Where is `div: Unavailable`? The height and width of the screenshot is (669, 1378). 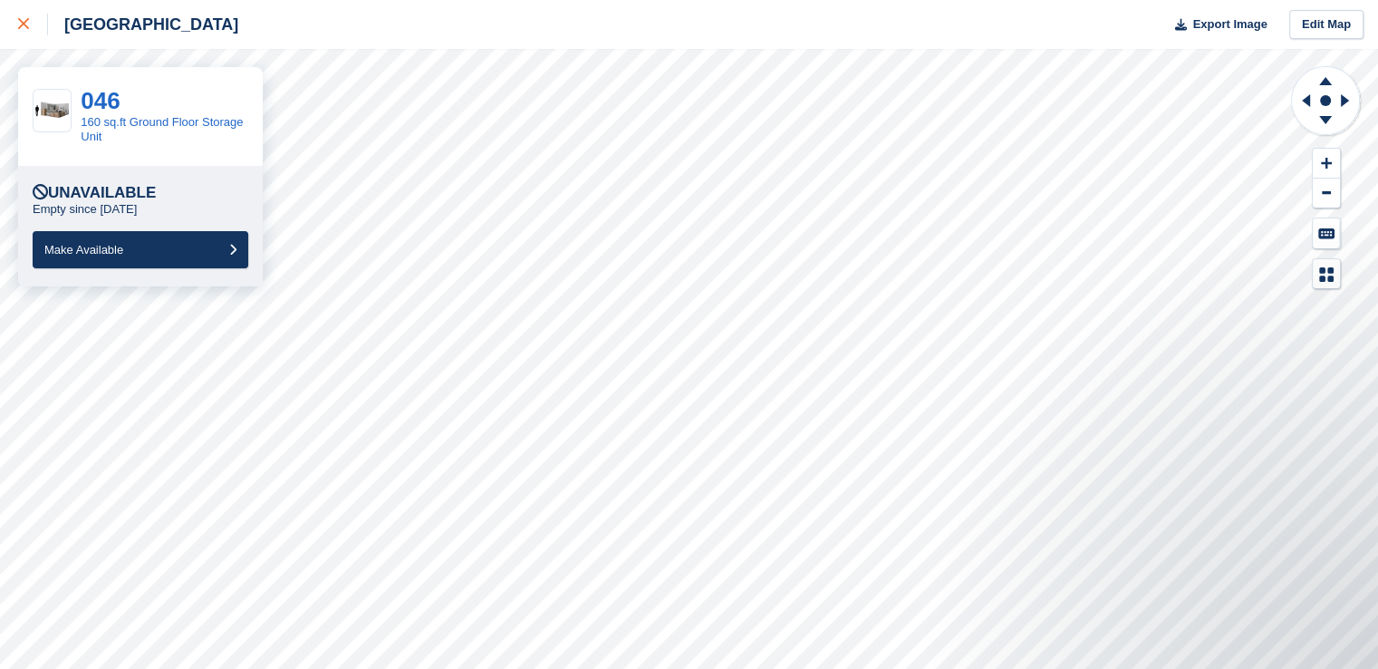 div: Unavailable is located at coordinates (94, 193).